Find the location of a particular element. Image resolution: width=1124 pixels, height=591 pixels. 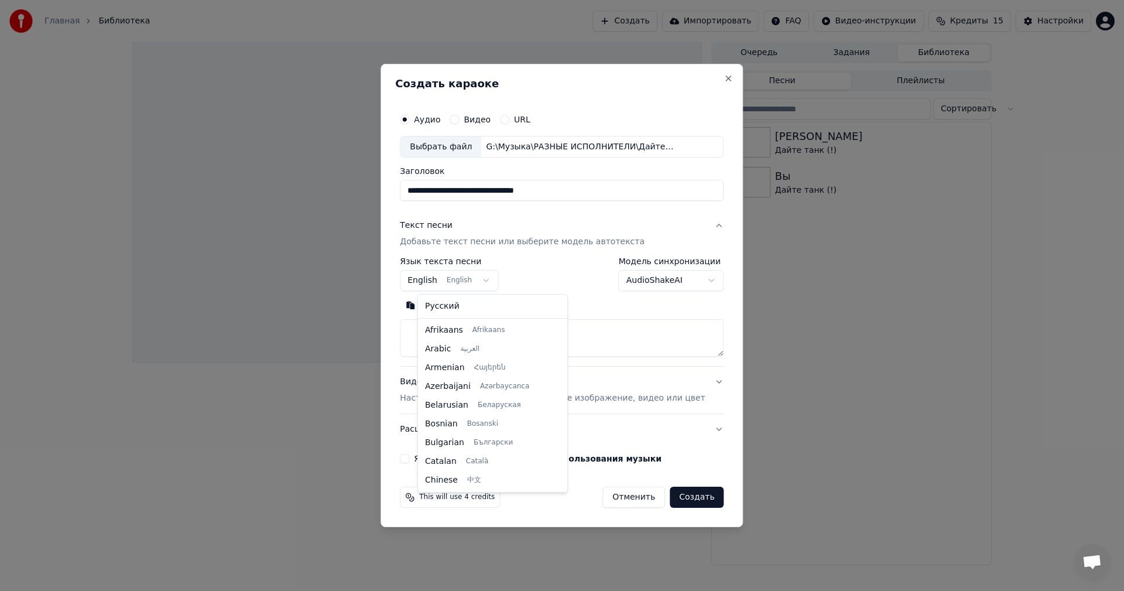

span: Català is located at coordinates (477, 461).